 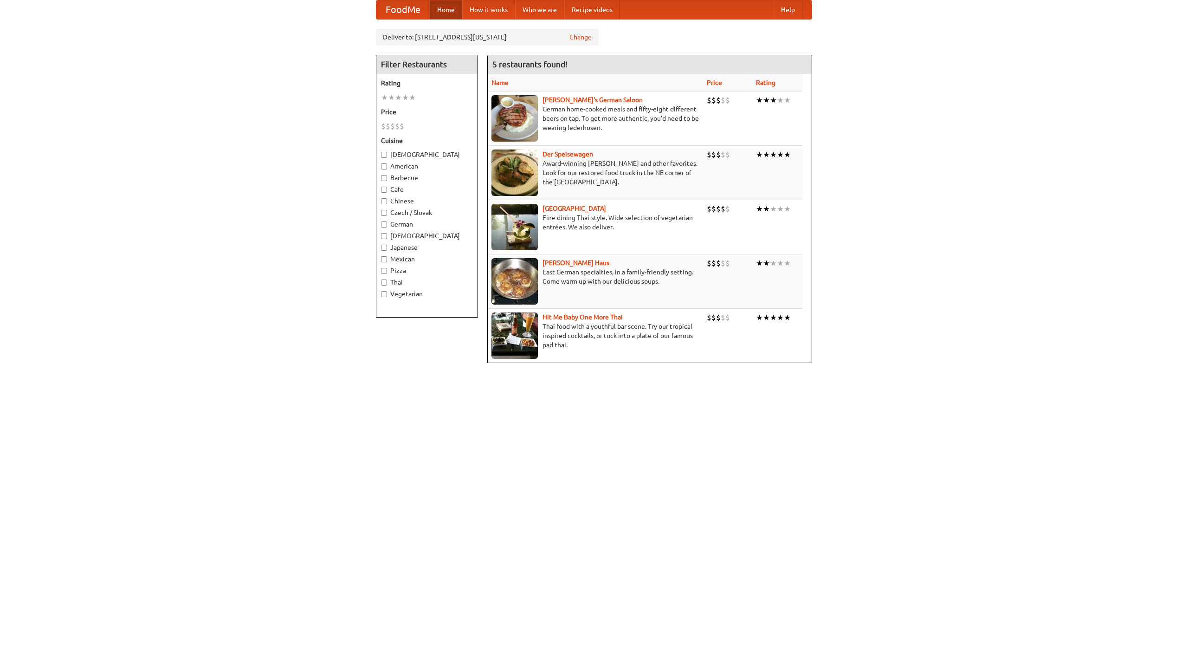 What do you see at coordinates (581, 37) in the screenshot?
I see `a: Change` at bounding box center [581, 37].